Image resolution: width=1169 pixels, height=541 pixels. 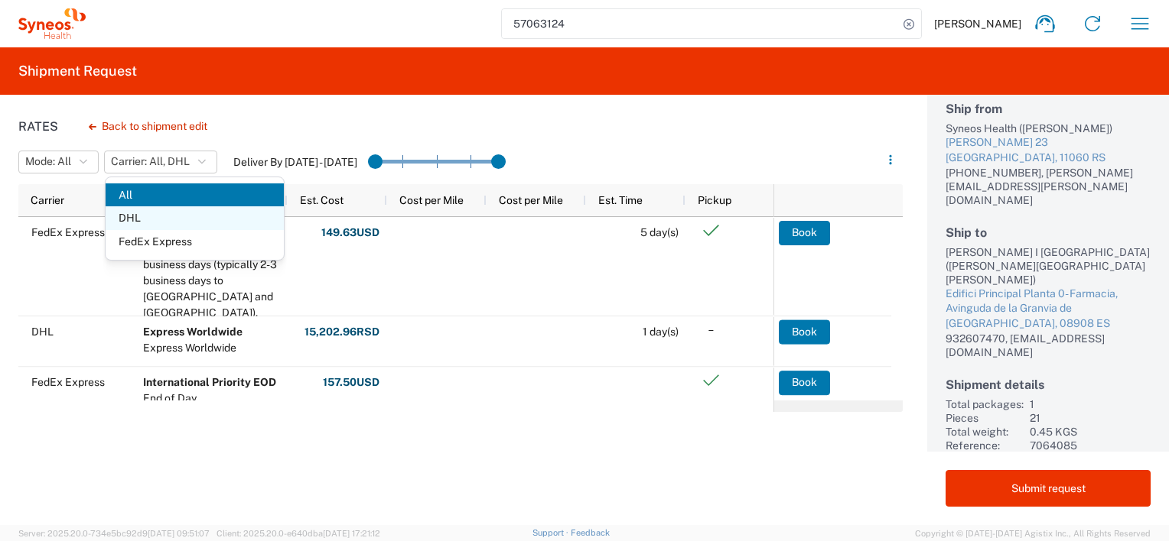 I want to click on div: 21, so click(x=1090, y=418).